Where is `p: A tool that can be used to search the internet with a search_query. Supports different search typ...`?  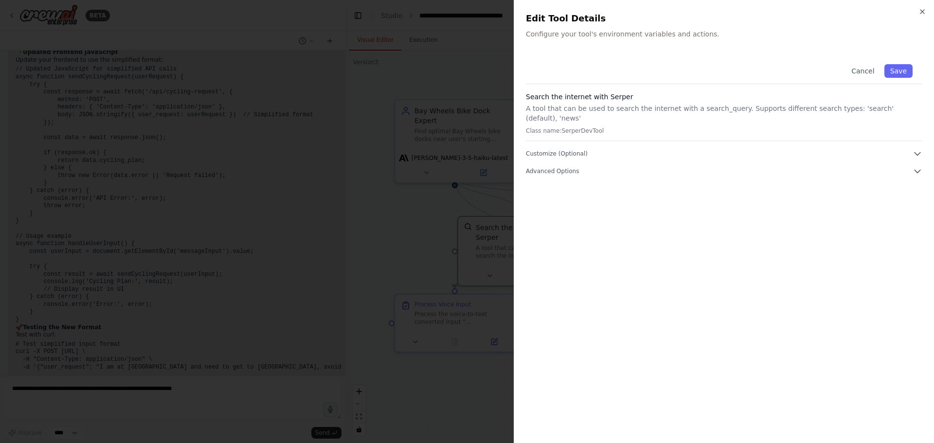 p: A tool that can be used to search the internet with a search_query. Supports different search typ... is located at coordinates (724, 113).